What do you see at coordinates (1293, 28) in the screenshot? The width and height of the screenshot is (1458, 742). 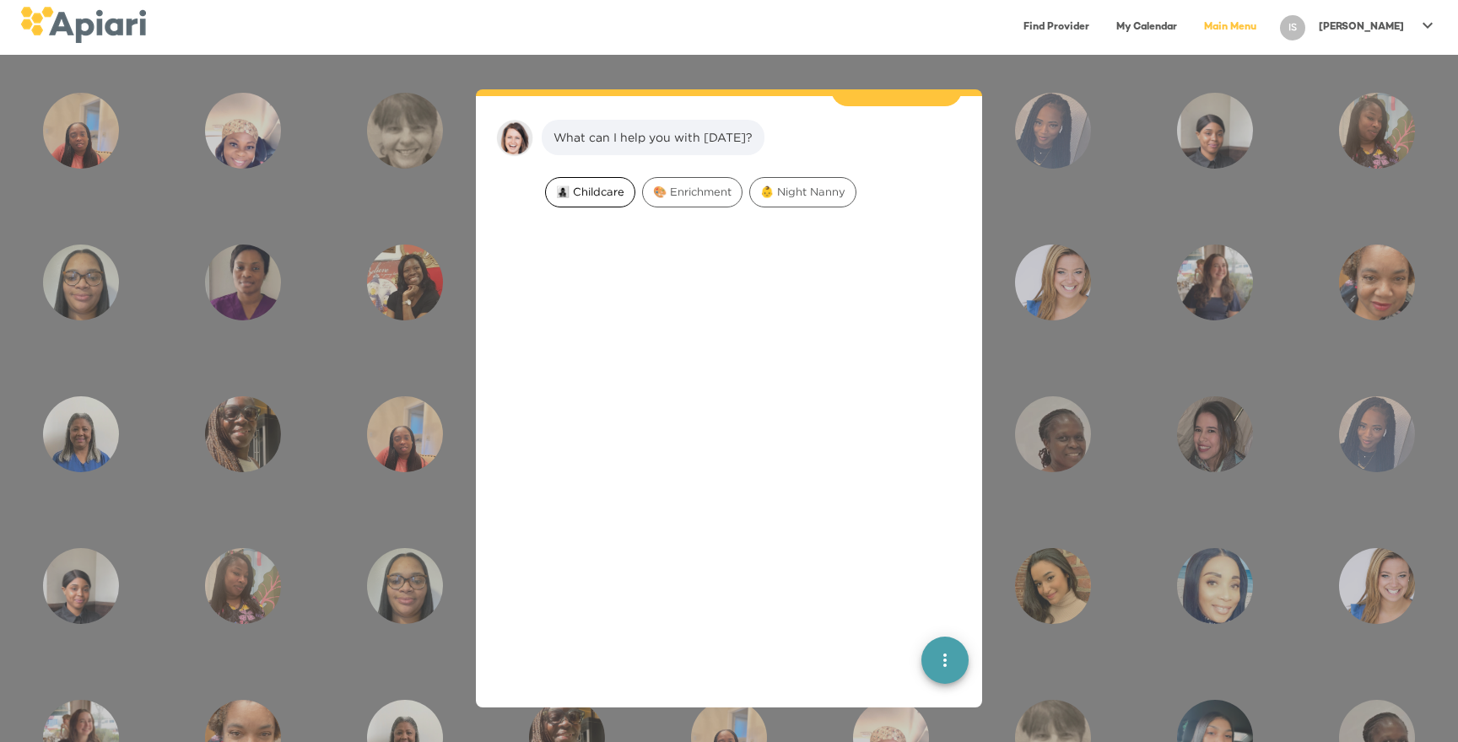 I see `div: IS` at bounding box center [1293, 28].